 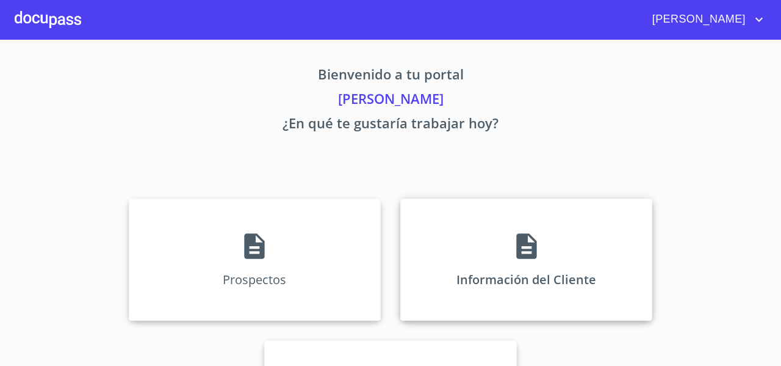 What do you see at coordinates (391, 76) in the screenshot?
I see `p: Bienvenido a tu portal` at bounding box center [391, 76].